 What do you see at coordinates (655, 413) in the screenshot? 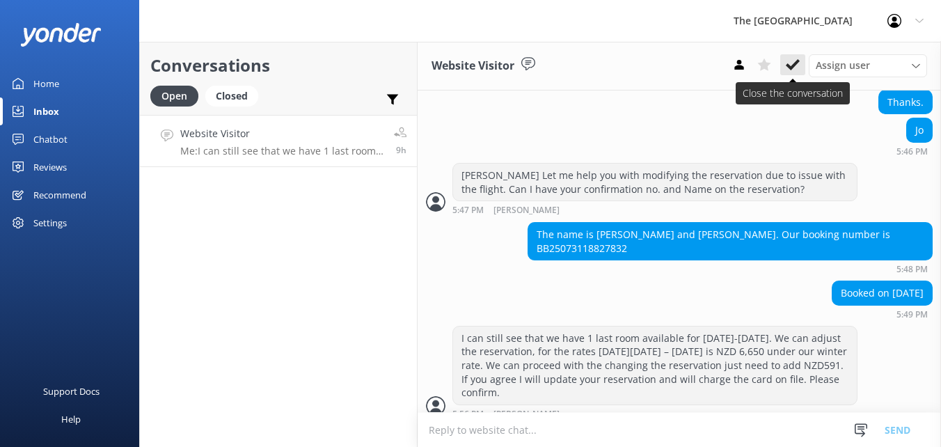
I see `div: 11:56pm 13-Aug-2025 (UTC -10:00) Pacific/Honolulu` at bounding box center [655, 413].